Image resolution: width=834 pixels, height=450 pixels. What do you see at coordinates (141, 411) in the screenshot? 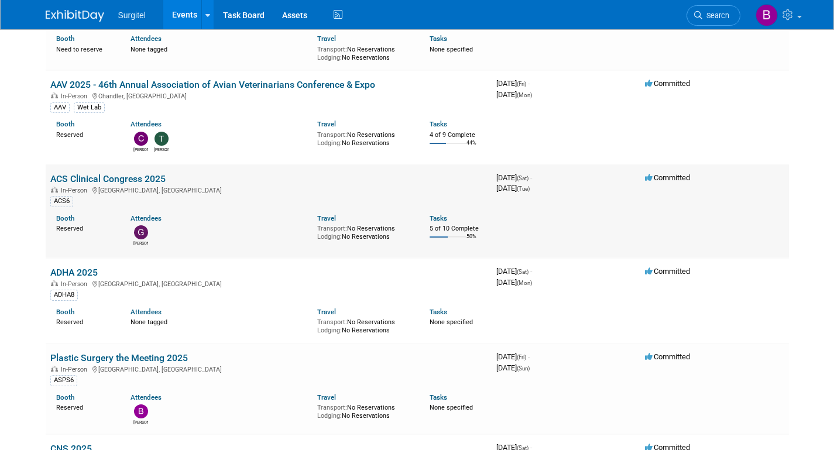
I see `img: Brandon Medling` at bounding box center [141, 411].